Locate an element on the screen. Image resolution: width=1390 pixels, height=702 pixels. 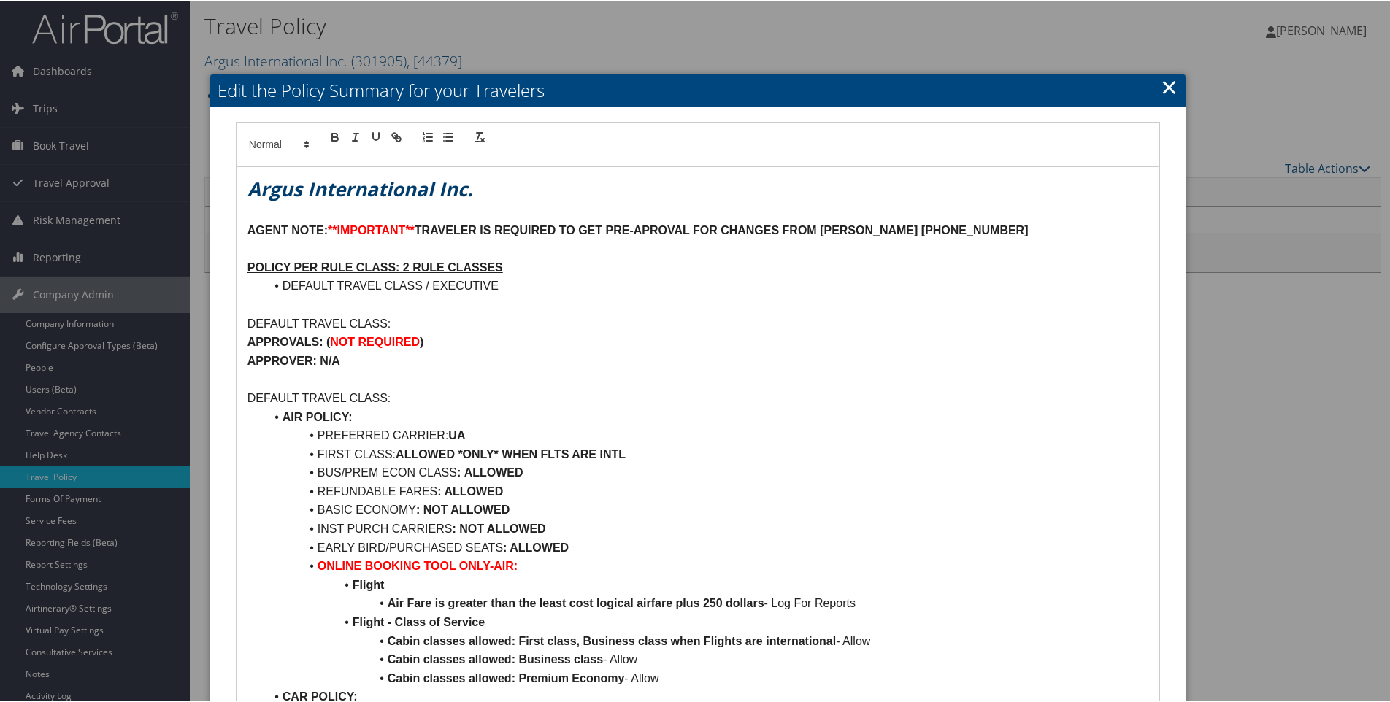
strong: APPROVALS: is located at coordinates (285, 340).